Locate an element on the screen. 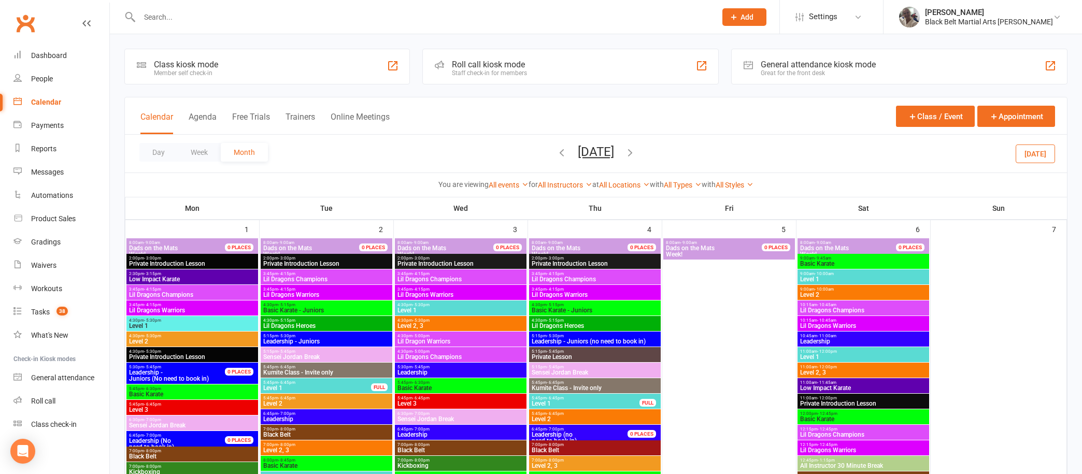 The height and width of the screenshot is (474, 1082). a: All Types is located at coordinates (682, 185).